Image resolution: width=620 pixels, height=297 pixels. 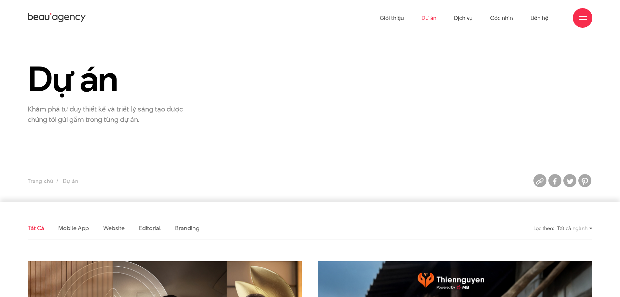 What do you see at coordinates (40, 181) in the screenshot?
I see `a: Trang chủ` at bounding box center [40, 181].